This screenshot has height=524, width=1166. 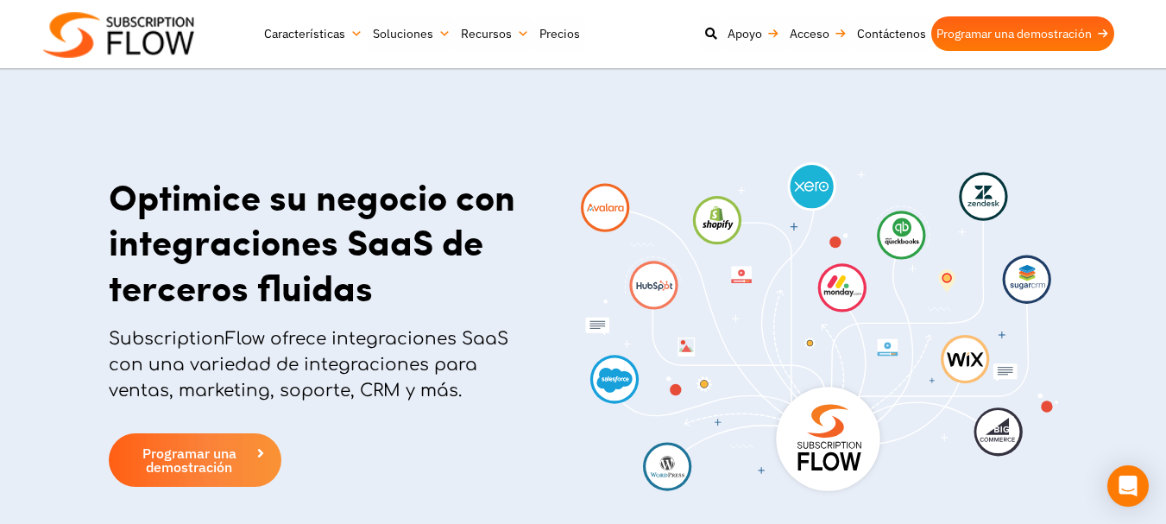 I want to click on a: Apoyo, so click(x=753, y=34).